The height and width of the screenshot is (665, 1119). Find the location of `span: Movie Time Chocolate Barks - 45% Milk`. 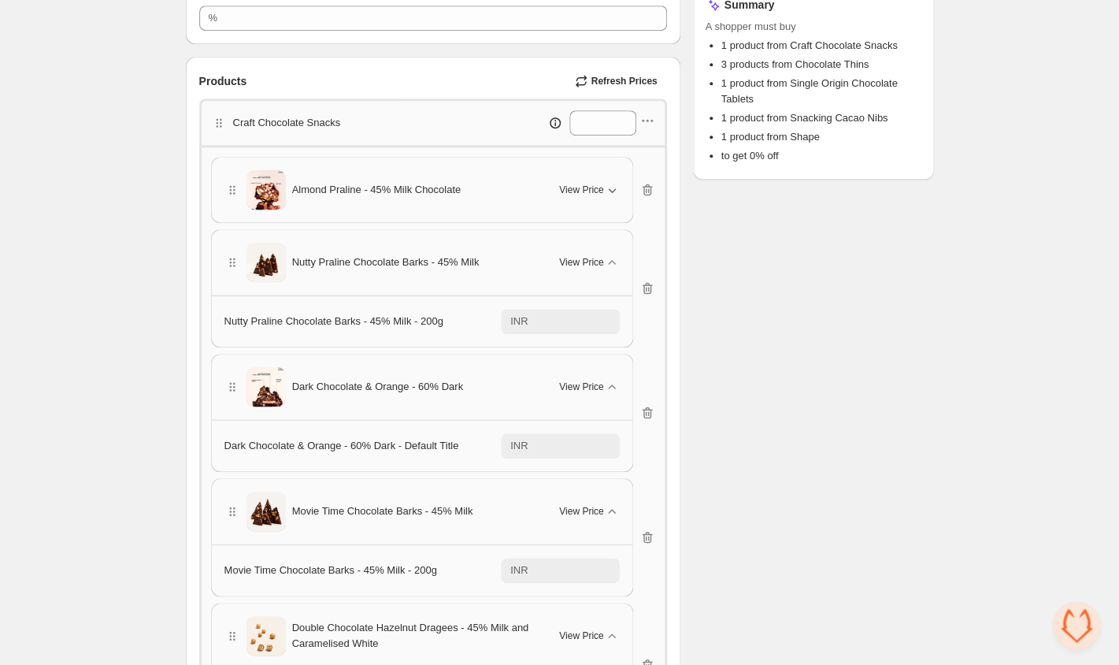

span: Movie Time Chocolate Barks - 45% Milk is located at coordinates (383, 511).